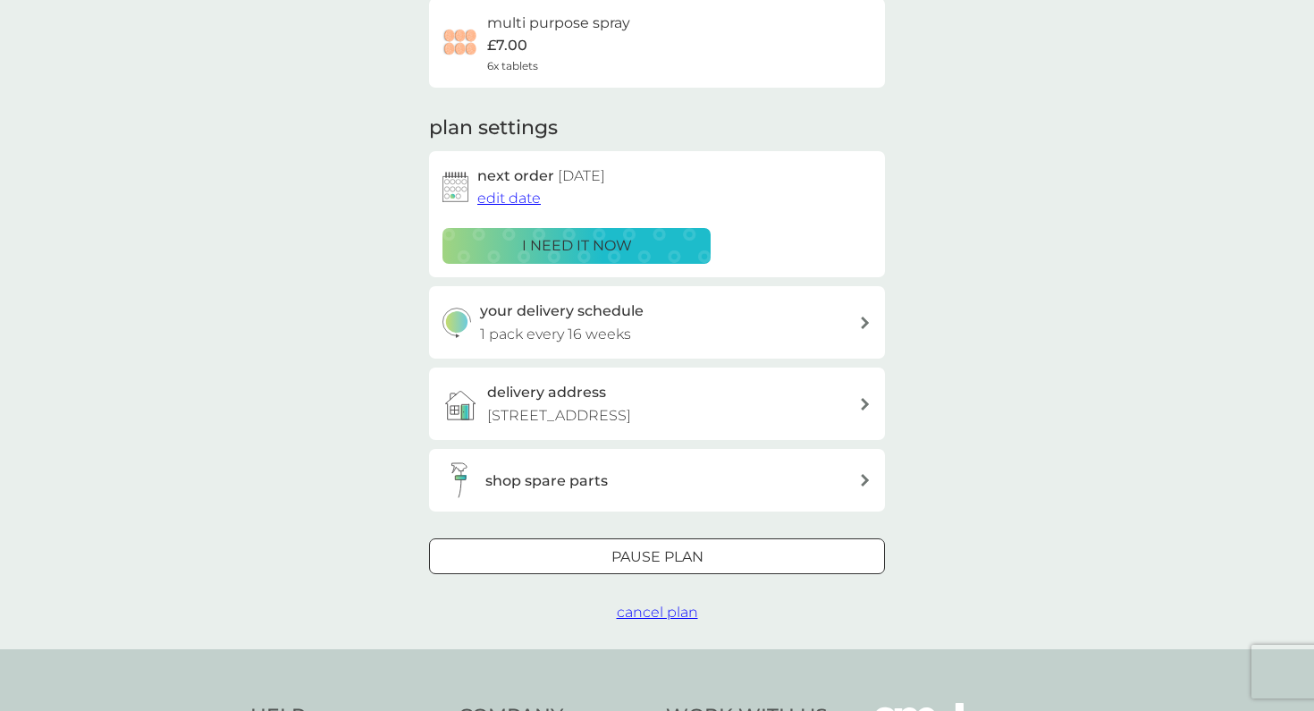 This screenshot has width=1314, height=711. Describe the element at coordinates (577, 246) in the screenshot. I see `button: i need it now` at that location.